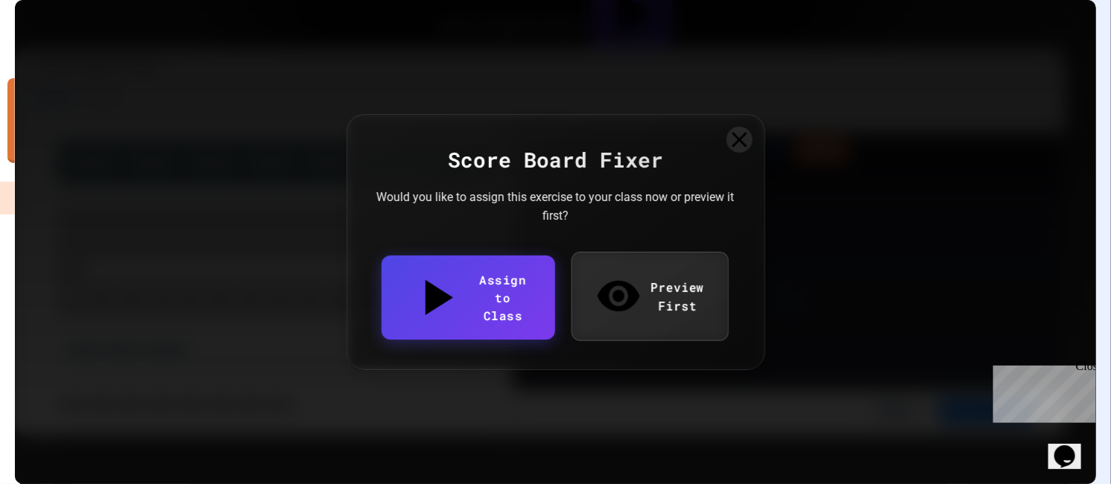 The image size is (1111, 484). Describe the element at coordinates (556, 160) in the screenshot. I see `div: Score Board Fixer` at that location.